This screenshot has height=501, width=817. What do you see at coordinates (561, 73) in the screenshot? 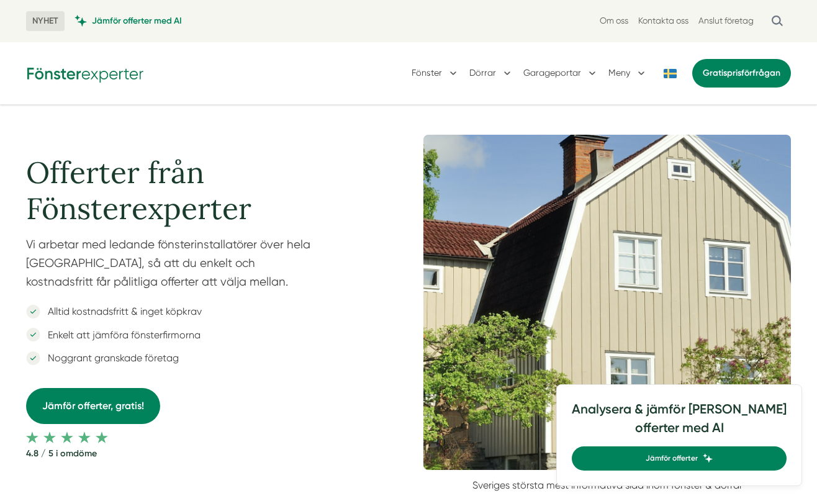
I see `button: Garageportar` at bounding box center [561, 73].